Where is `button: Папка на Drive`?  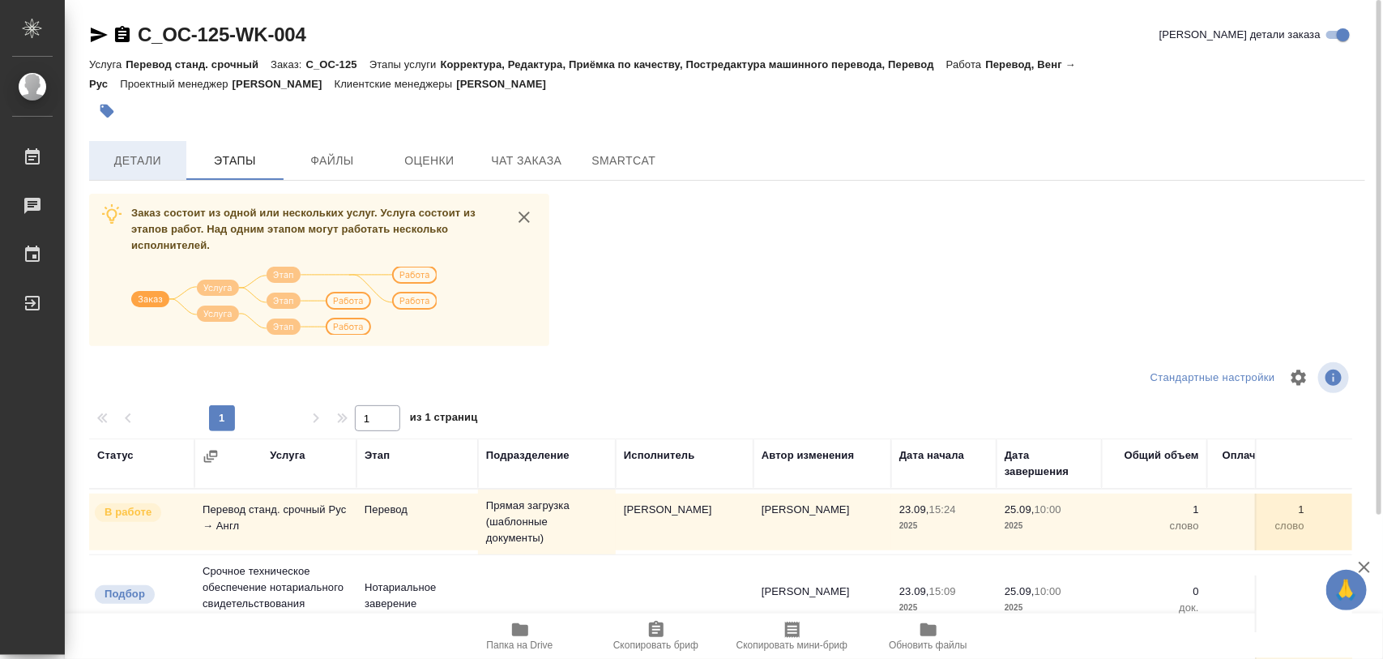
button: Папка на Drive is located at coordinates (520, 636).